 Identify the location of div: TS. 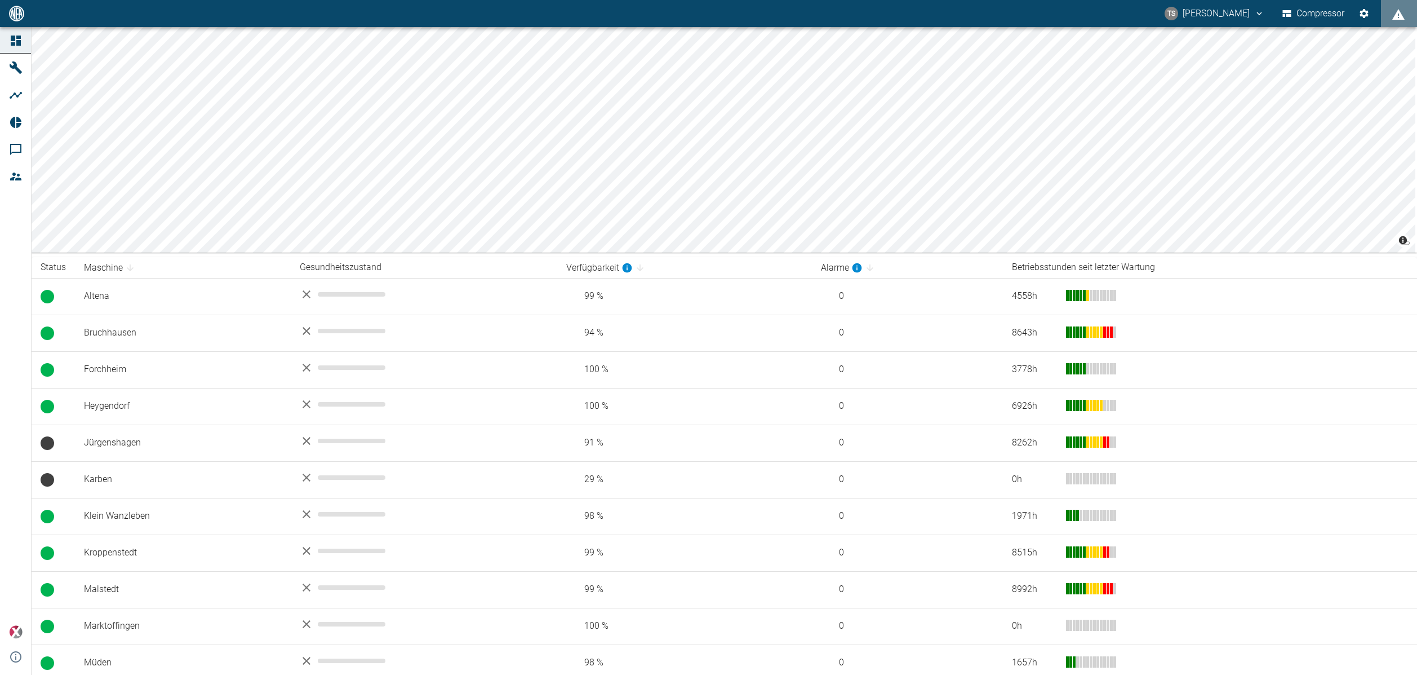
(1172, 14).